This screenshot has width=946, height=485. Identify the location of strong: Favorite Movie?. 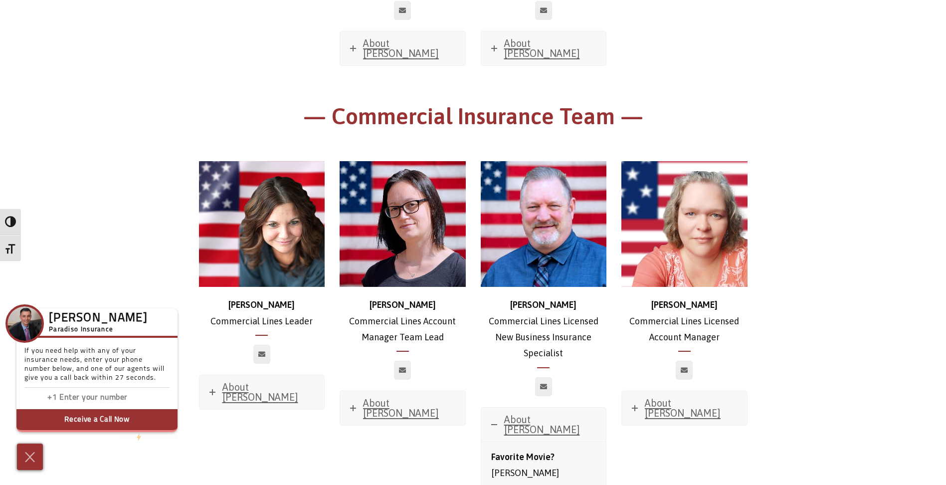
(523, 456).